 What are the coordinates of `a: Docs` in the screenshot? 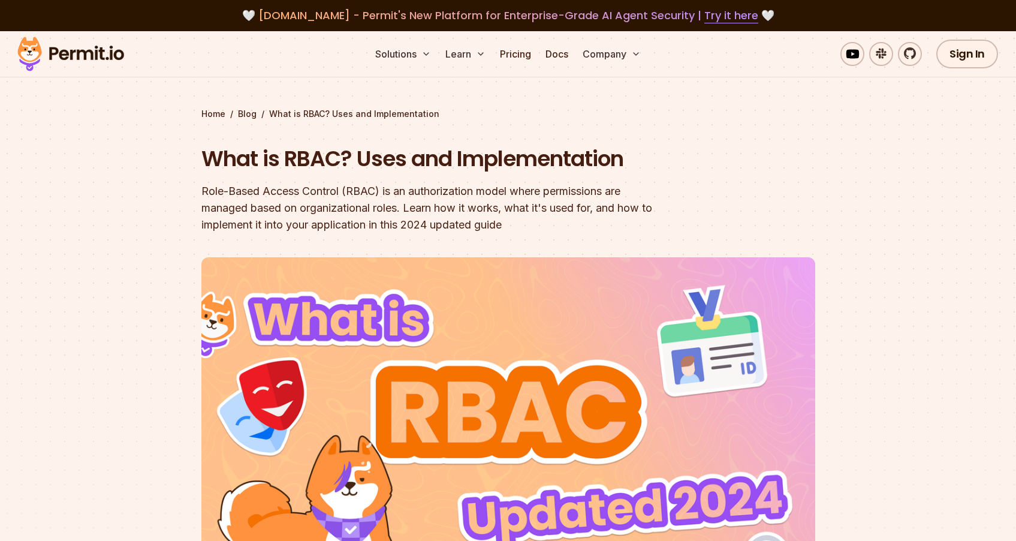 It's located at (557, 54).